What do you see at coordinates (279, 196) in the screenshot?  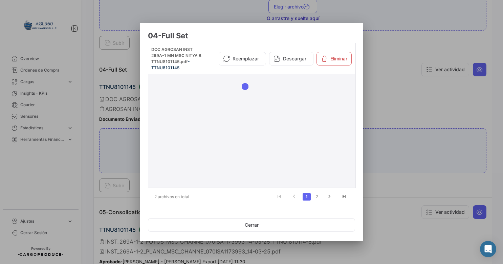 I see `a: go to first page` at bounding box center [279, 196].